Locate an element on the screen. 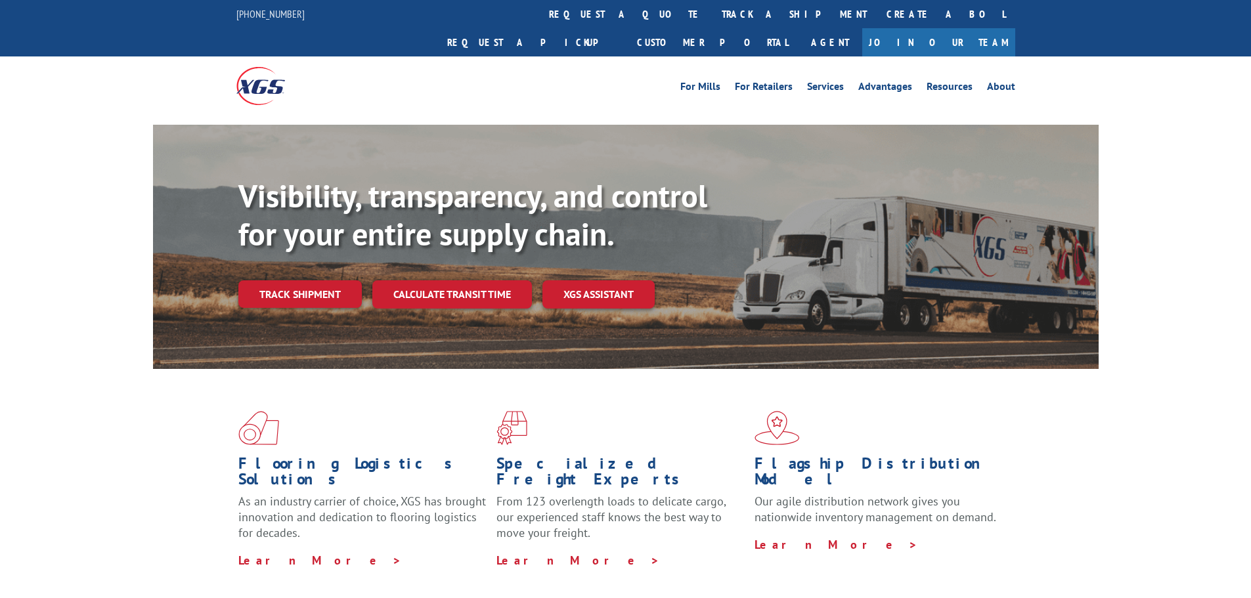 The image size is (1251, 598). a: Calculate transit time is located at coordinates (452, 294).